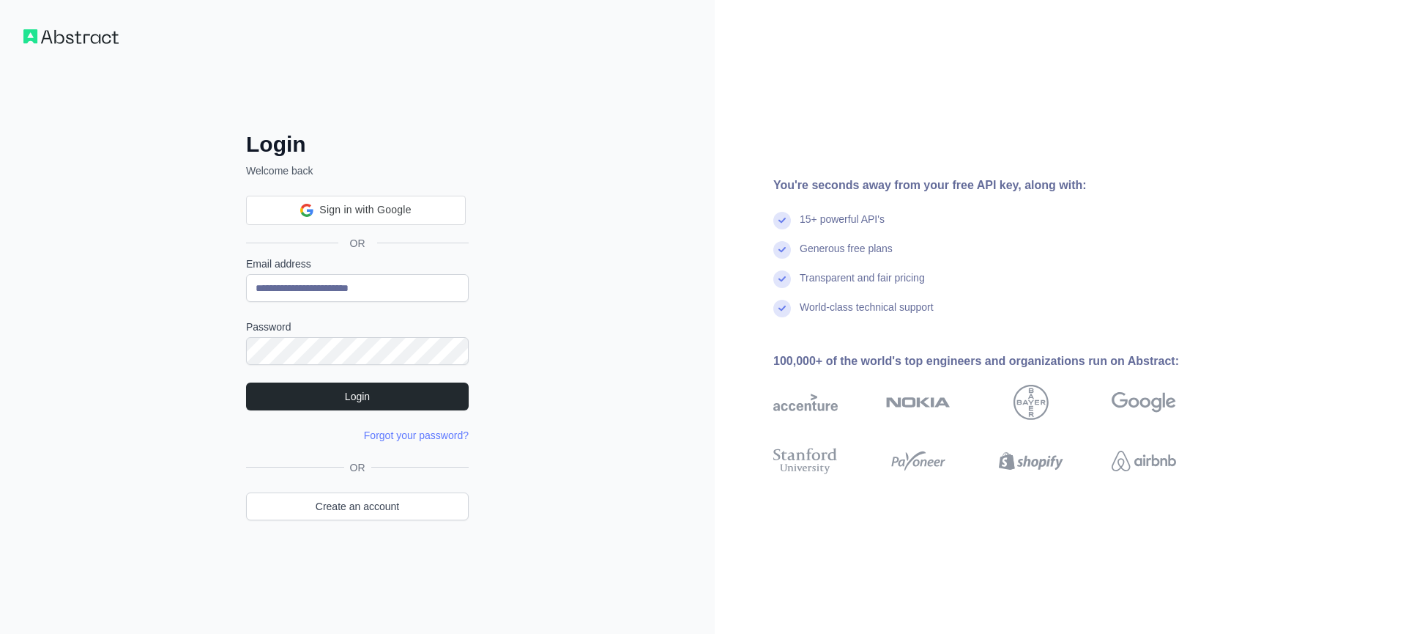  I want to click on div: 15+ powerful API's, so click(842, 226).